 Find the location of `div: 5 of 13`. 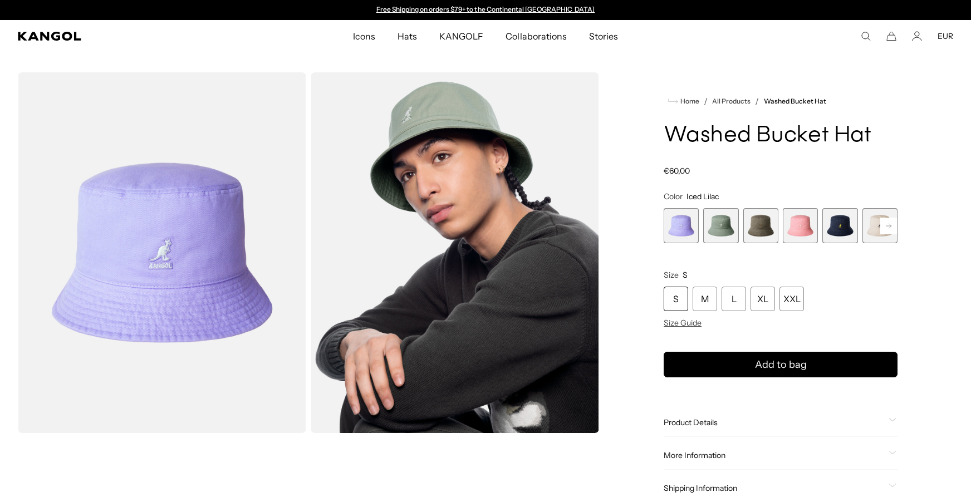

div: 5 of 13 is located at coordinates (840, 226).